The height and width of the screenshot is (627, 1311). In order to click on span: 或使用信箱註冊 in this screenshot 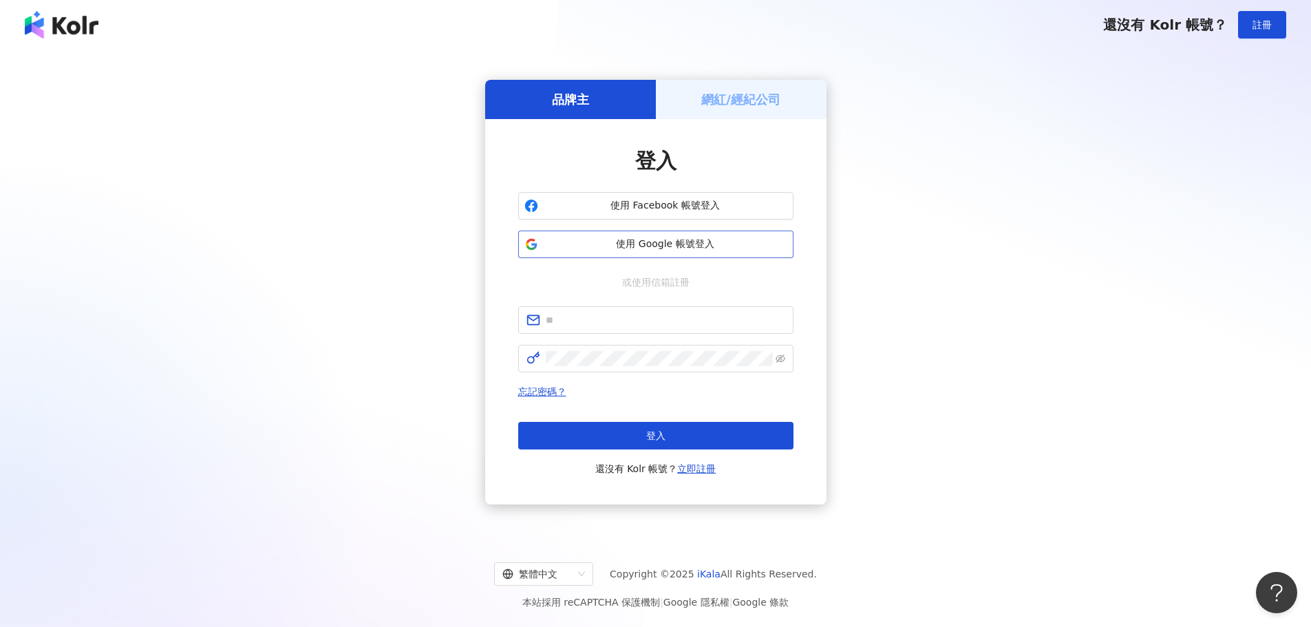, I will do `click(656, 282)`.